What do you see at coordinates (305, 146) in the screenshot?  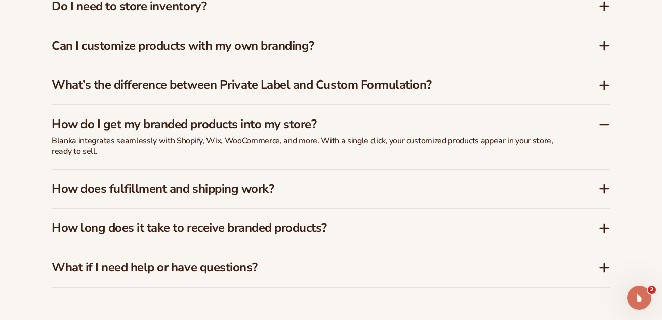 I see `p: Blanka integrates seamlessly with Shopify, Wix, WooCommerce, and more. With a single click, your ...` at bounding box center [305, 146].